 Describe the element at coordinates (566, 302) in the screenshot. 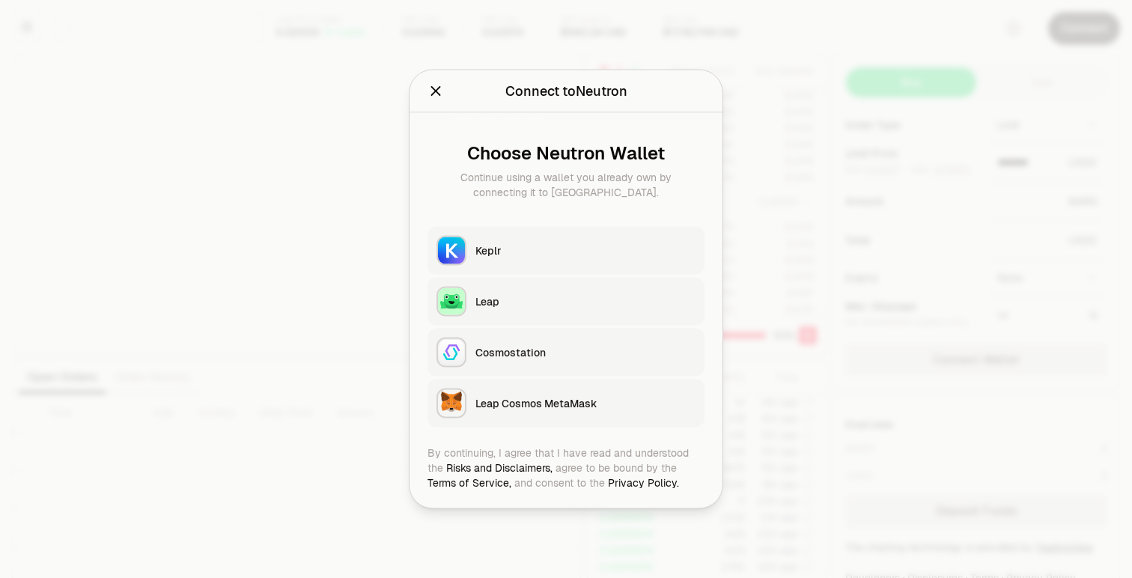

I see `button: LeapLeap` at that location.